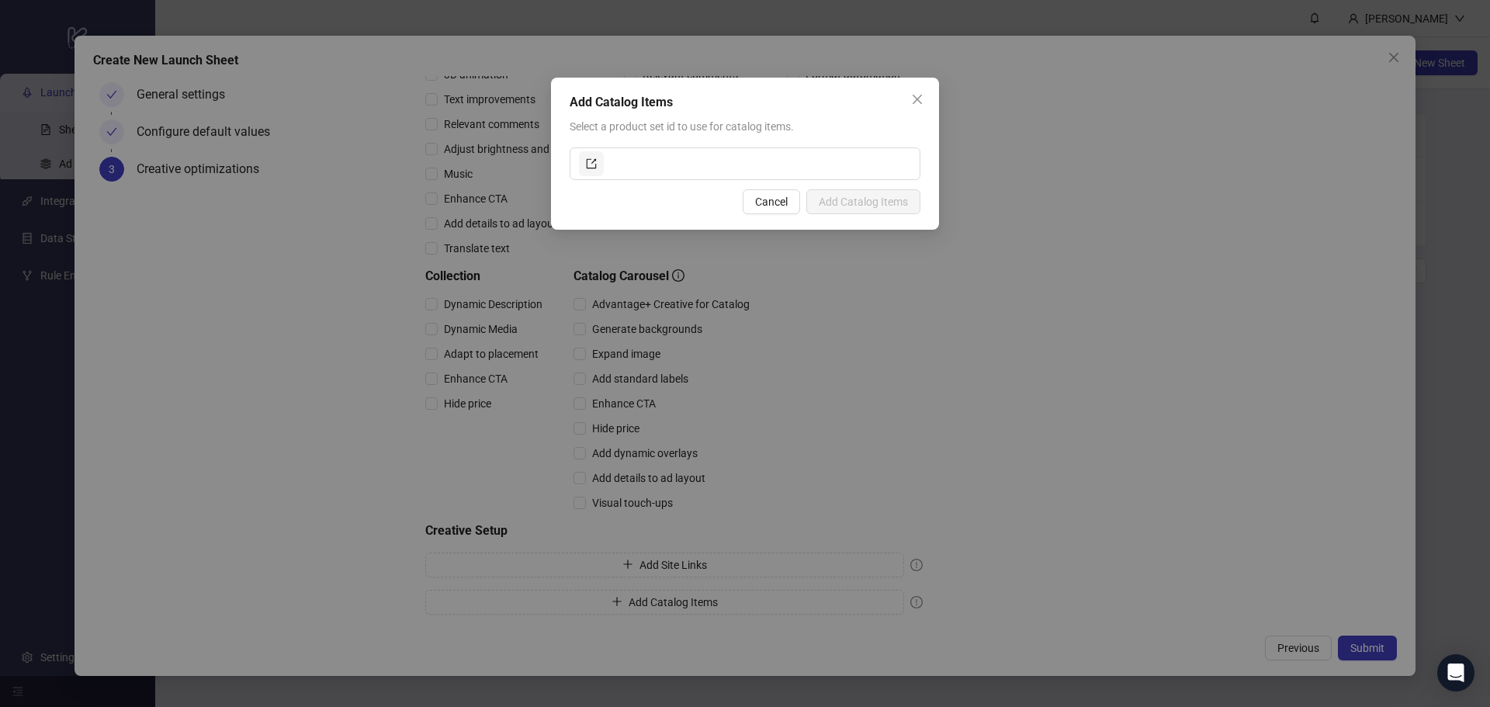  What do you see at coordinates (917, 99) in the screenshot?
I see `button: Close` at bounding box center [917, 99].